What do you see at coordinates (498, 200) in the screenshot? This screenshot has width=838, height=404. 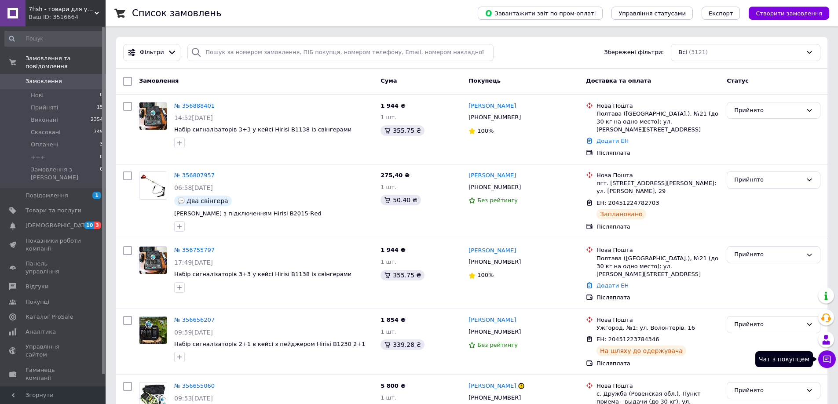 I see `span: Без рейтингу` at bounding box center [498, 200].